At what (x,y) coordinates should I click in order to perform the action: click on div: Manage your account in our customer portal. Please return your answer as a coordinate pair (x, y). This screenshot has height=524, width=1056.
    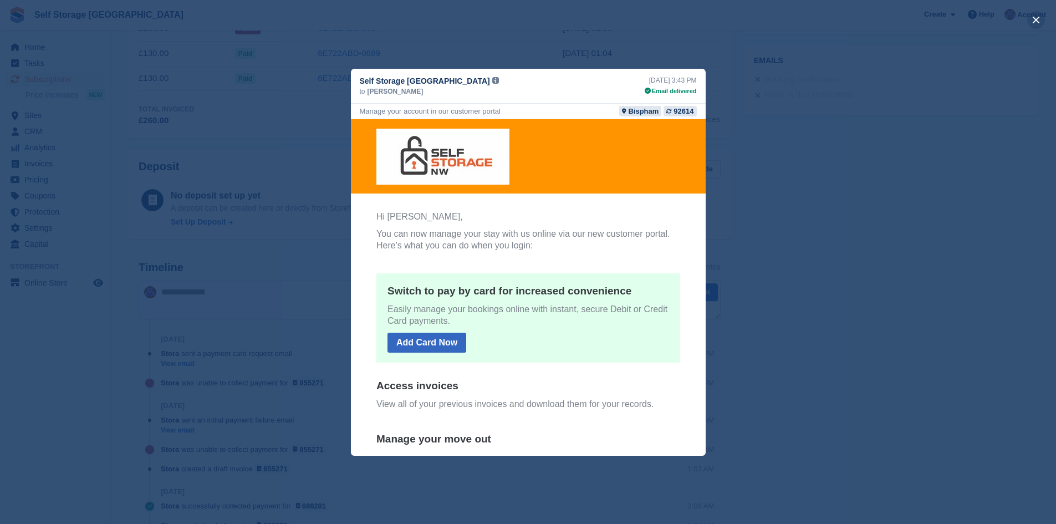
    Looking at the image, I should click on (430, 111).